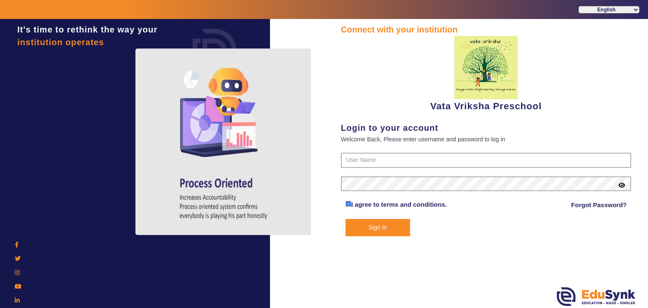  Describe the element at coordinates (399, 204) in the screenshot. I see `a: I agree to terms and conditions.` at that location.